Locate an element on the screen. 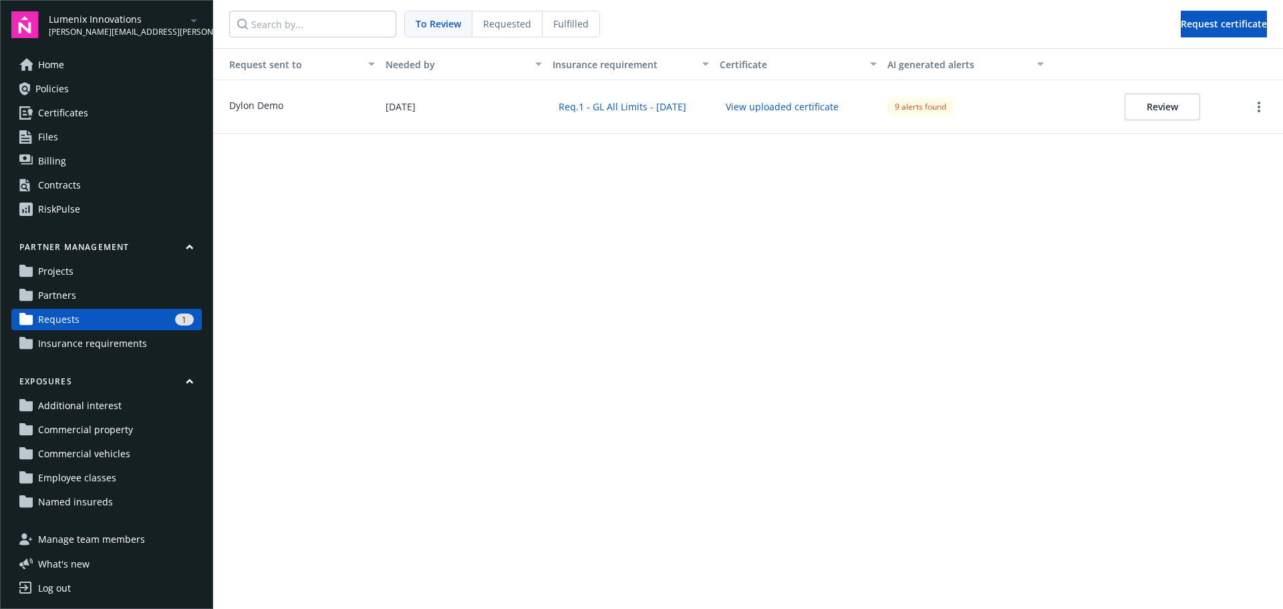 The width and height of the screenshot is (1283, 609). span: Employee classes is located at coordinates (77, 478).